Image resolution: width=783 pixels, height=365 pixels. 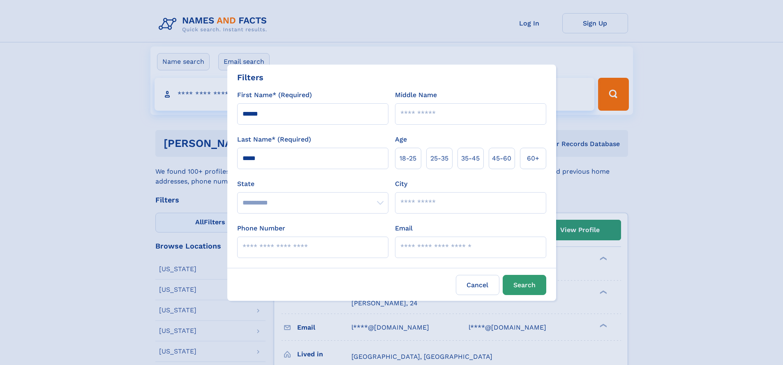 I want to click on span: 18‑25, so click(x=408, y=158).